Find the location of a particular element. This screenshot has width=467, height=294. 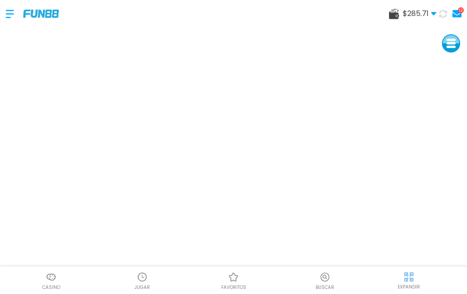

button: Buscar is located at coordinates (325, 280).